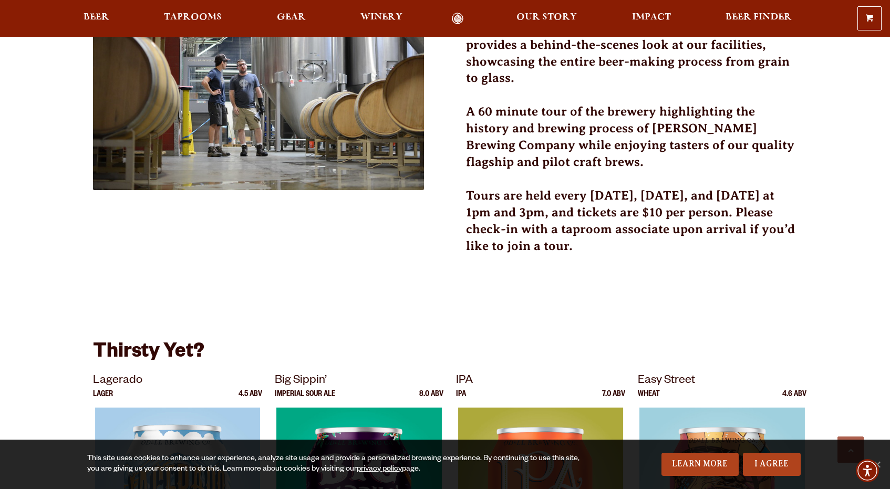 This screenshot has height=489, width=890. Describe the element at coordinates (291, 17) in the screenshot. I see `span: Gear` at that location.